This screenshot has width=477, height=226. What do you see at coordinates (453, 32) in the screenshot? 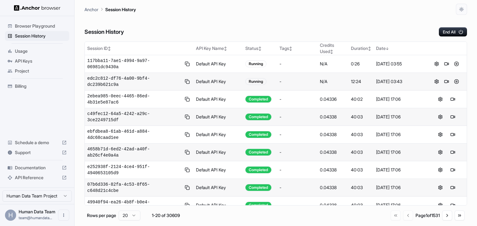
I see `button: End All` at bounding box center [453, 32].